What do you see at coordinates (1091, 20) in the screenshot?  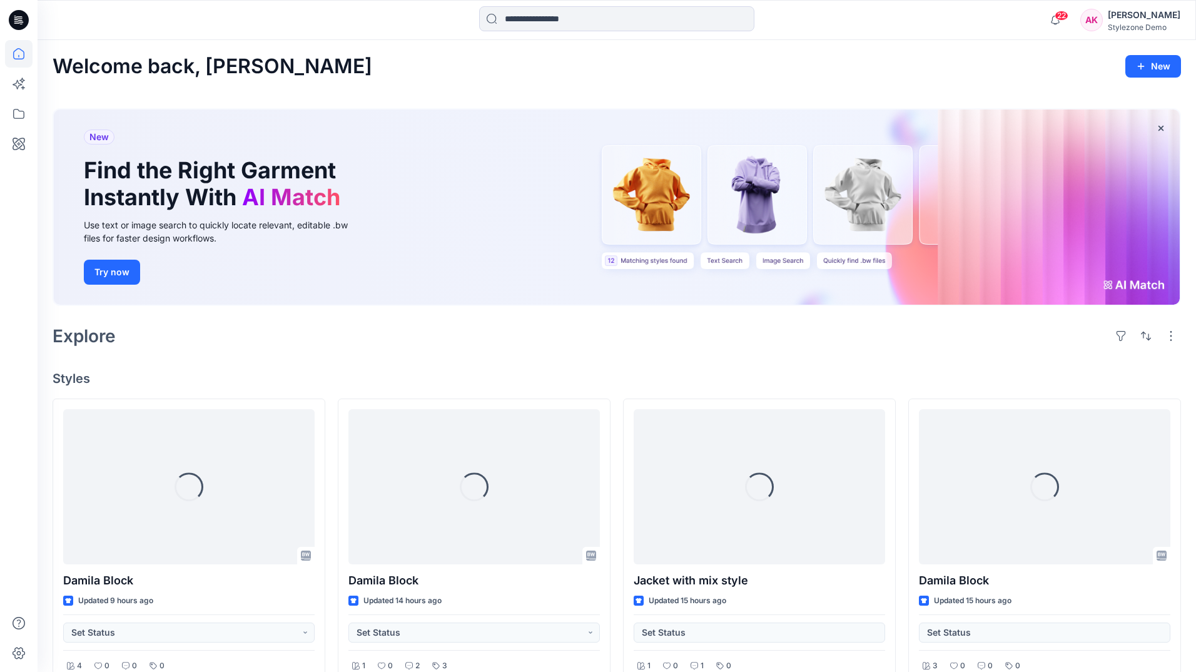 I see `div: AK` at bounding box center [1091, 20].